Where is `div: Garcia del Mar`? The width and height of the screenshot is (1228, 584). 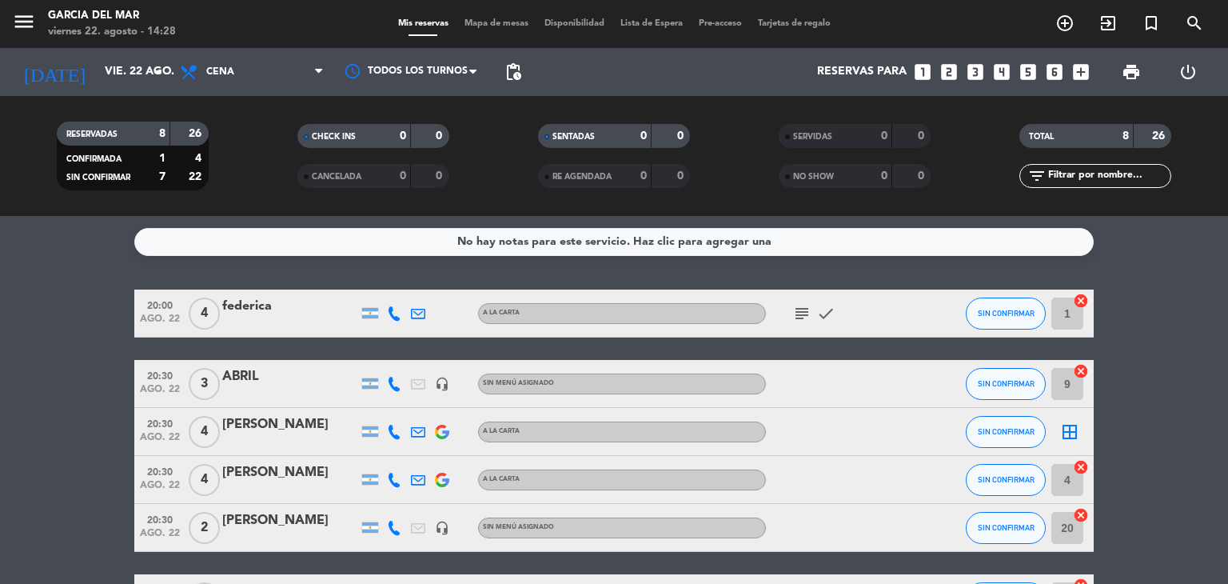 div: Garcia del Mar is located at coordinates (112, 16).